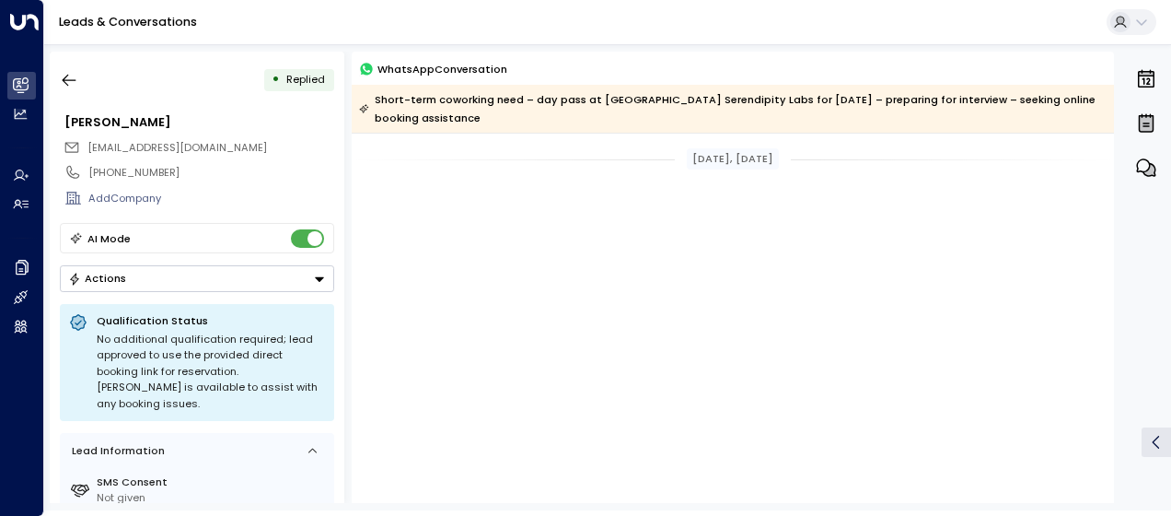 The width and height of the screenshot is (1171, 516). What do you see at coordinates (211, 372) in the screenshot?
I see `div: No additional qualification required; lead approved to use the provided direct booking link for r...` at bounding box center [211, 372].